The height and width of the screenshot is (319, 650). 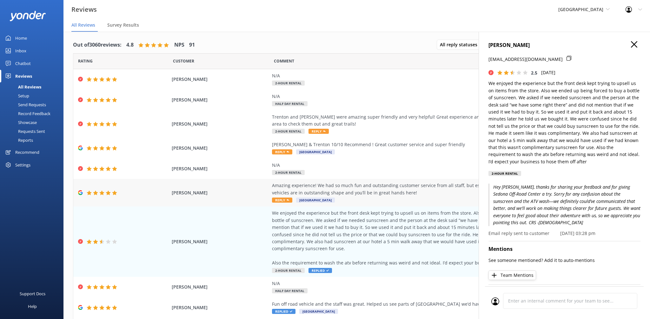 What do you see at coordinates (23, 76) in the screenshot?
I see `div: Reviews` at bounding box center [23, 76].